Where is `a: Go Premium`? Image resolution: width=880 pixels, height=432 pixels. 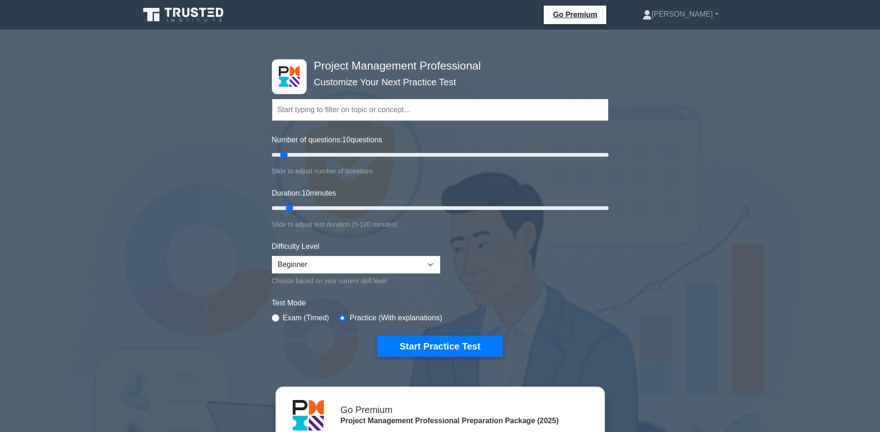
a: Go Premium is located at coordinates (575, 14).